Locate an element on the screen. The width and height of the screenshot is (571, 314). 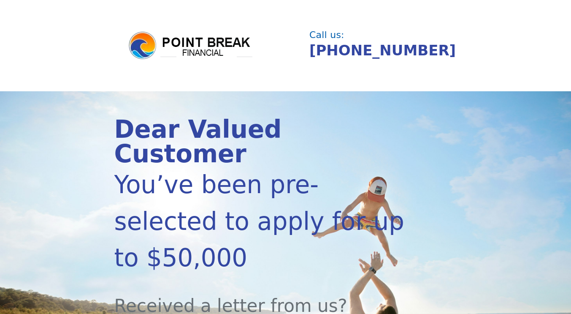
div: Dear Valued Customer is located at coordinates (260, 142).